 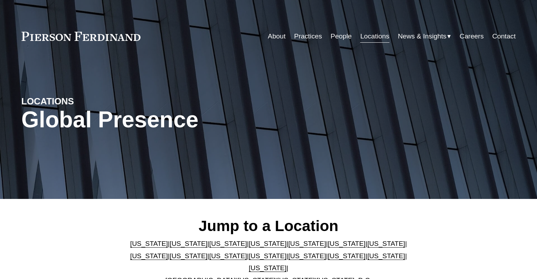 I want to click on h1: Global Presence, so click(x=186, y=120).